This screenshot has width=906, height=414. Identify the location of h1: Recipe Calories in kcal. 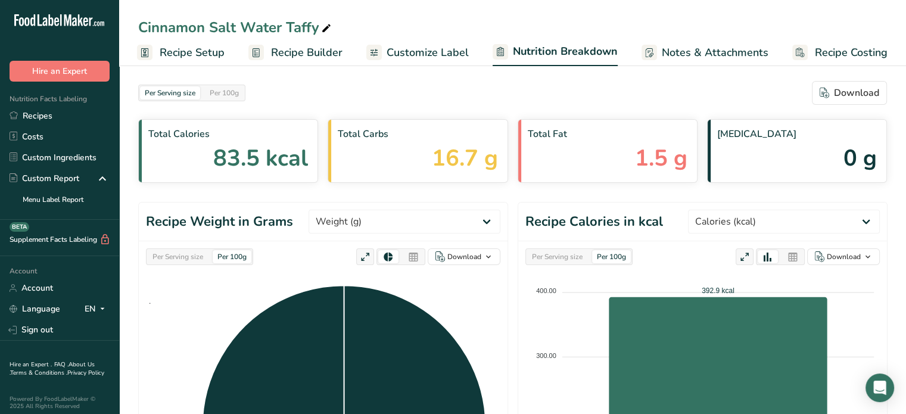
(594, 221).